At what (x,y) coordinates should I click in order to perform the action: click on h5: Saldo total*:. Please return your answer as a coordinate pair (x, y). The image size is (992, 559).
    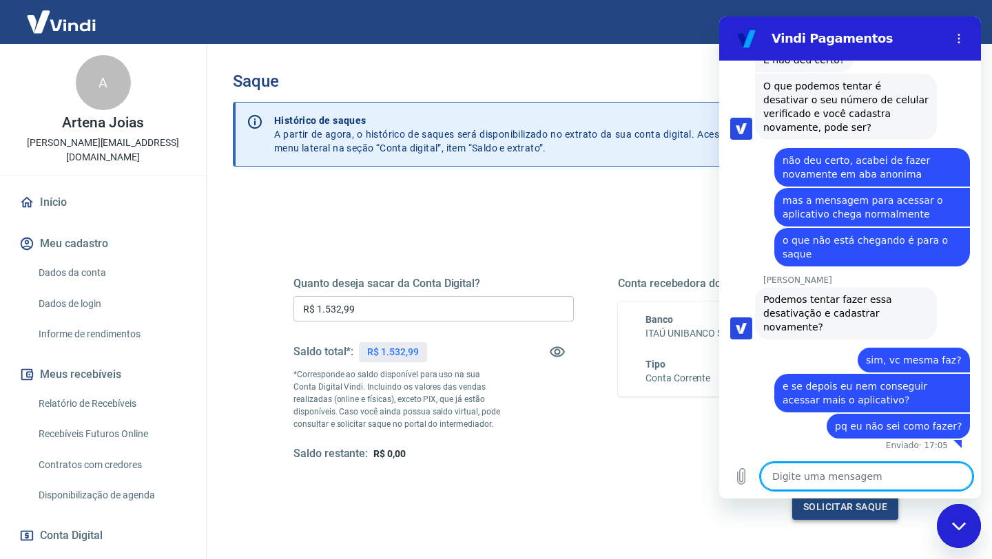
    Looking at the image, I should click on (323, 352).